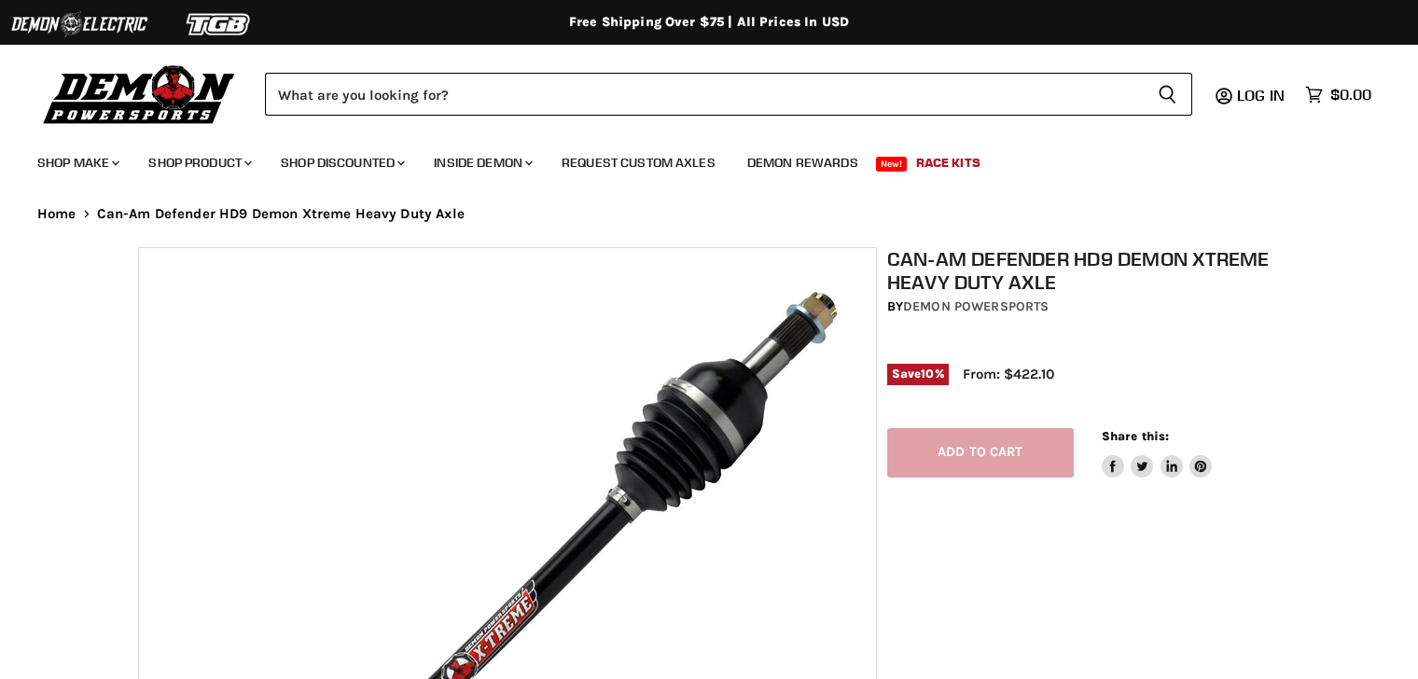 Image resolution: width=1418 pixels, height=679 pixels. What do you see at coordinates (139, 93) in the screenshot?
I see `img: Demon Powersports` at bounding box center [139, 93].